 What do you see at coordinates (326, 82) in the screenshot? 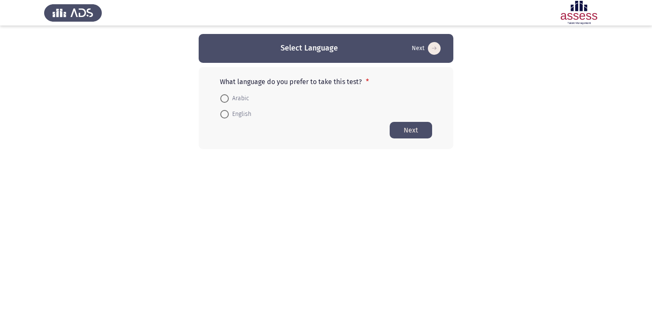
I see `p: What language do you prefer to take this test?` at bounding box center [326, 82].